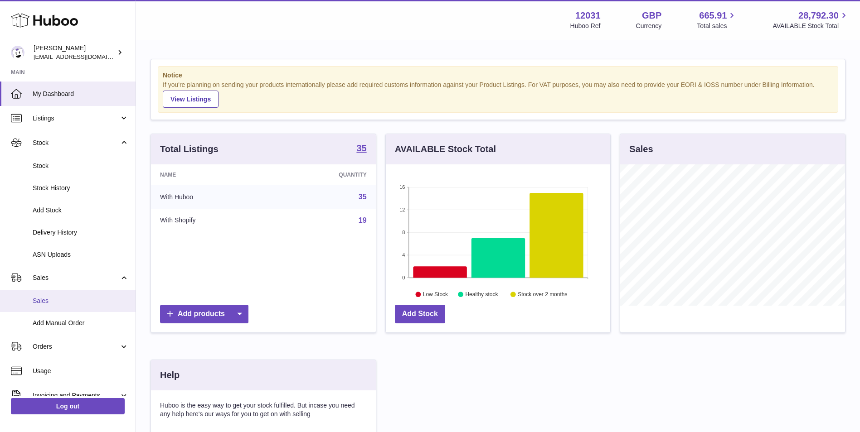 Image resolution: width=860 pixels, height=432 pixels. Describe the element at coordinates (263, 410) in the screenshot. I see `p: Huboo is the easy way to get your stock fulfilled. But incase you need any help here's our ways f...` at that location.